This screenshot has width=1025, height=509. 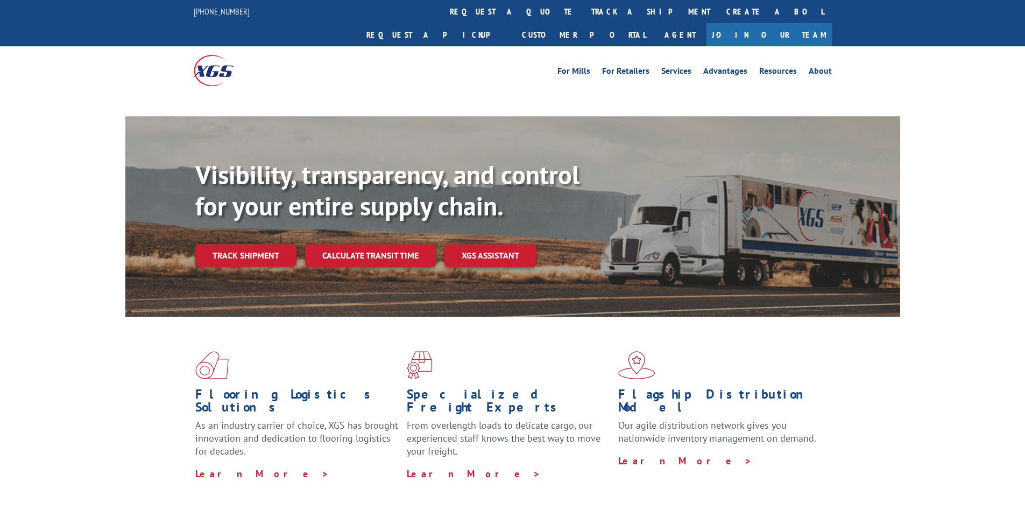 I want to click on a: Customer Portal, so click(x=584, y=34).